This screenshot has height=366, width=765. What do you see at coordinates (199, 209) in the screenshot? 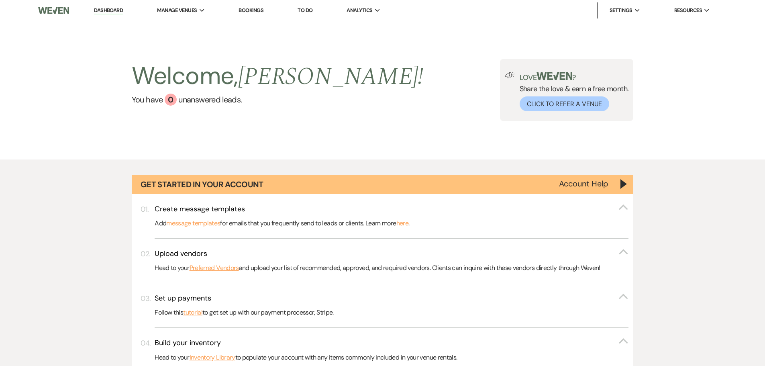
I see `h3: Create message templates` at bounding box center [199, 209].